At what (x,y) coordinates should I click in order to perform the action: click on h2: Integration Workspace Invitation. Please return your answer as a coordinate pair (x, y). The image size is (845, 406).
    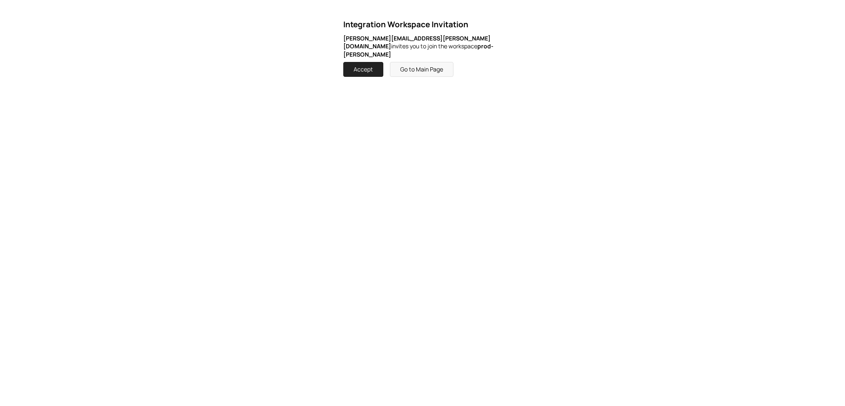
    Looking at the image, I should click on (423, 24).